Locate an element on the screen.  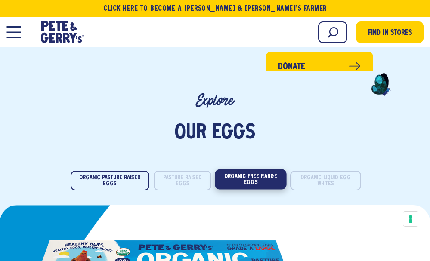
span: Our is located at coordinates (191, 133).